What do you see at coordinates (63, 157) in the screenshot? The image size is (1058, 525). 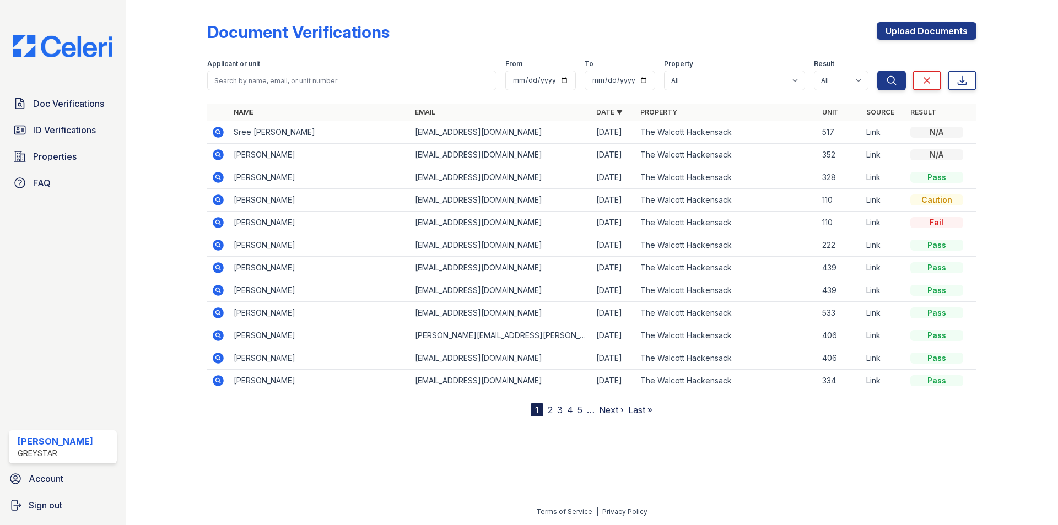 I see `a: Properties` at bounding box center [63, 157].